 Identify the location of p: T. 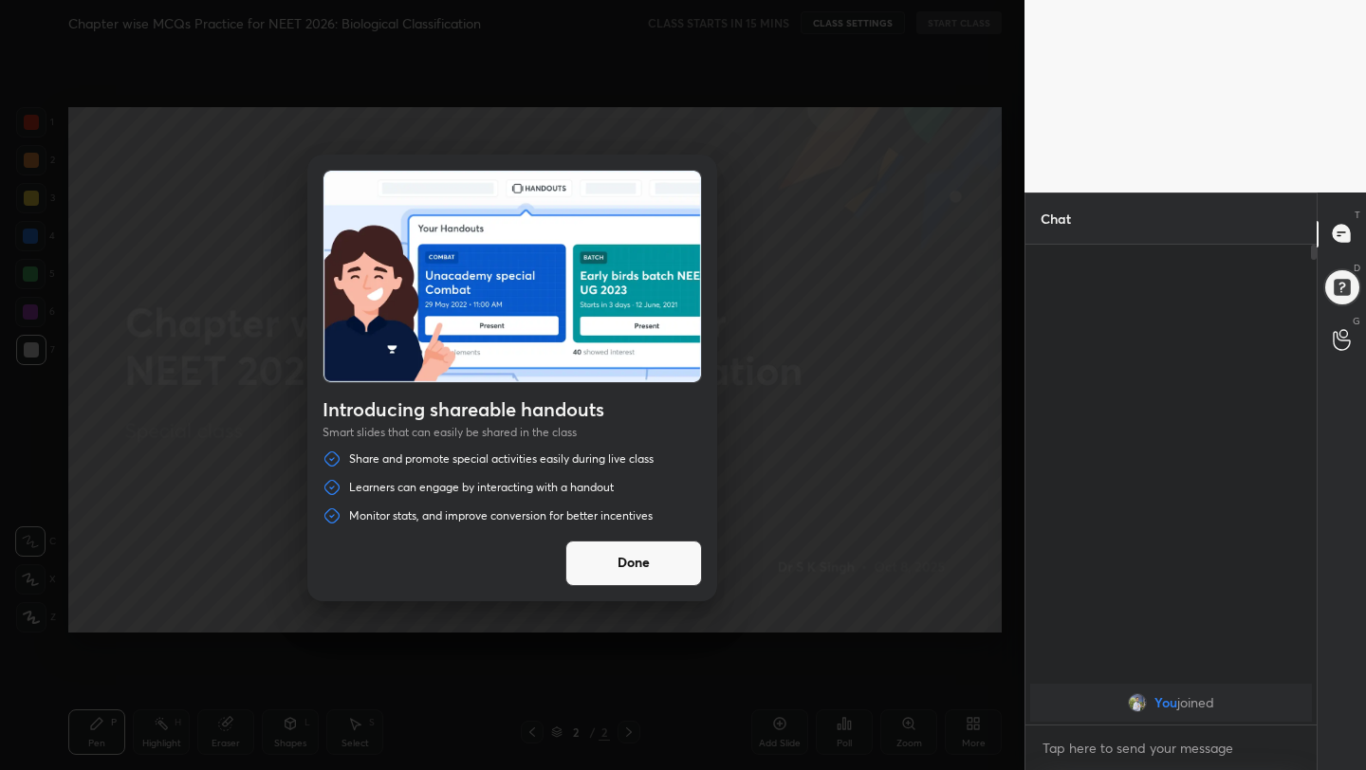
(1357, 214).